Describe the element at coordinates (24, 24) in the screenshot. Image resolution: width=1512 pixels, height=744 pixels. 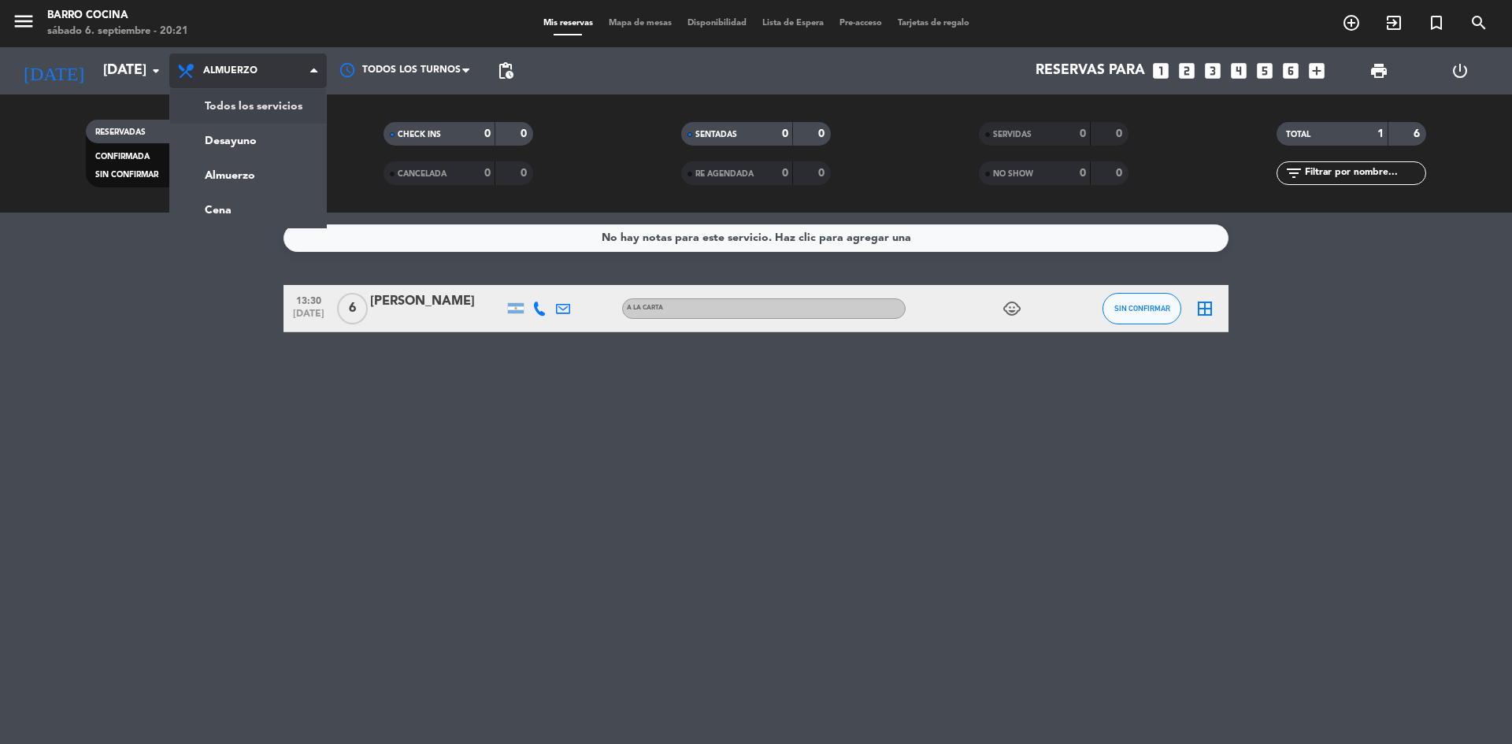
I see `button: menu` at that location.